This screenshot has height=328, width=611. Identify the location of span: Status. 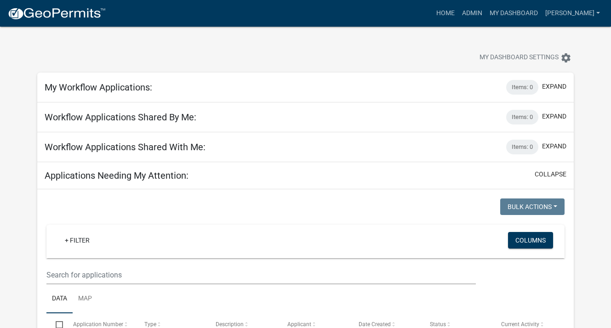
(438, 325).